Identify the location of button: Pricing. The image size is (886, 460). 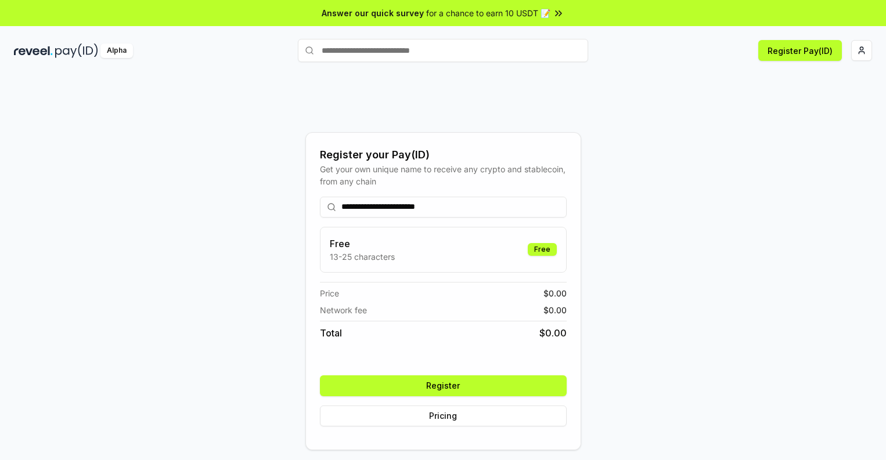
(443, 416).